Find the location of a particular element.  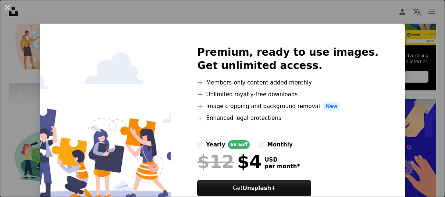

input: monthly is located at coordinates (262, 144).